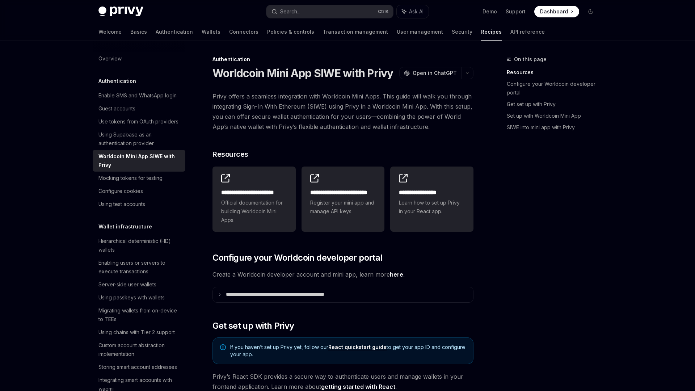 Image resolution: width=695 pixels, height=391 pixels. I want to click on img: dark logo, so click(121, 12).